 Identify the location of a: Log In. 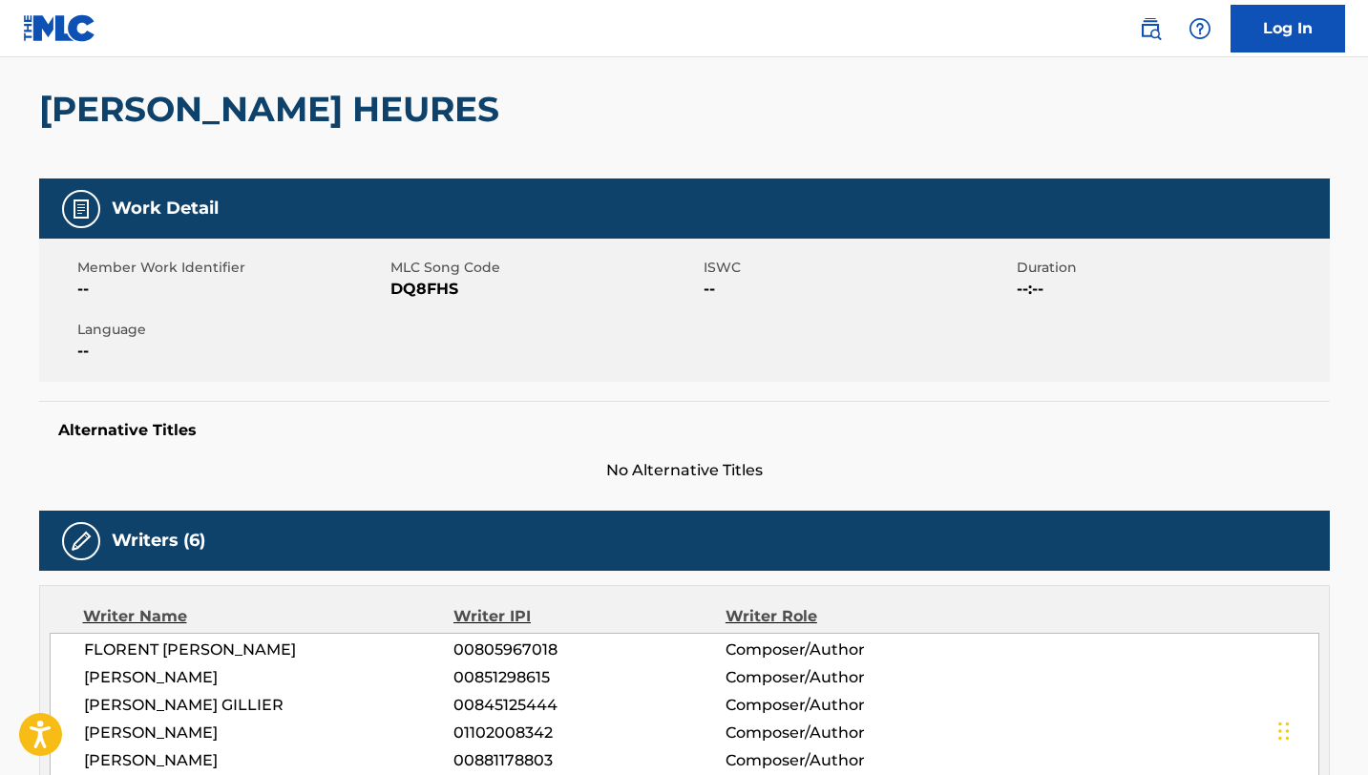
(1288, 29).